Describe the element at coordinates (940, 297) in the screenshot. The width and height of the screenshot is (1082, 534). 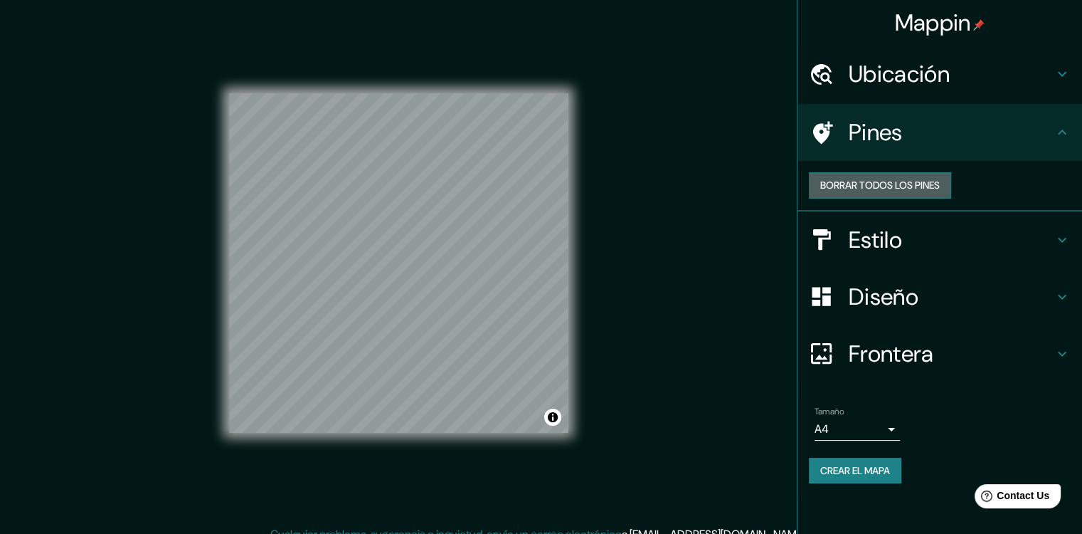
I see `div: Diseño` at that location.